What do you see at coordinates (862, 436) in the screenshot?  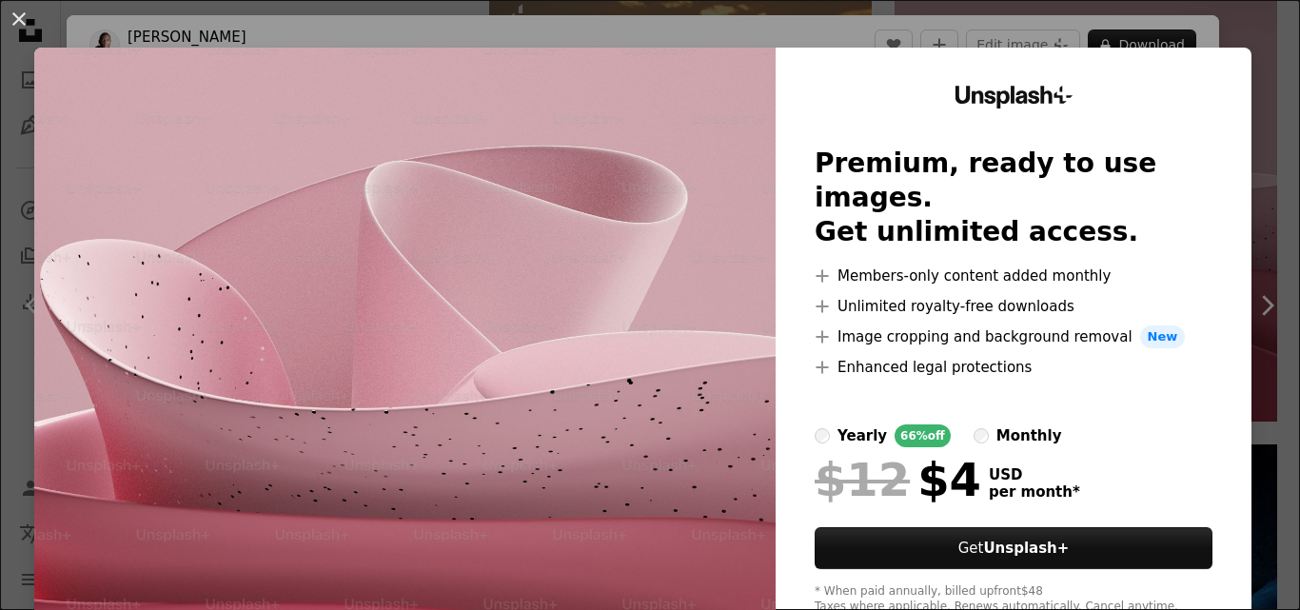 I see `div: yearly` at bounding box center [862, 436].